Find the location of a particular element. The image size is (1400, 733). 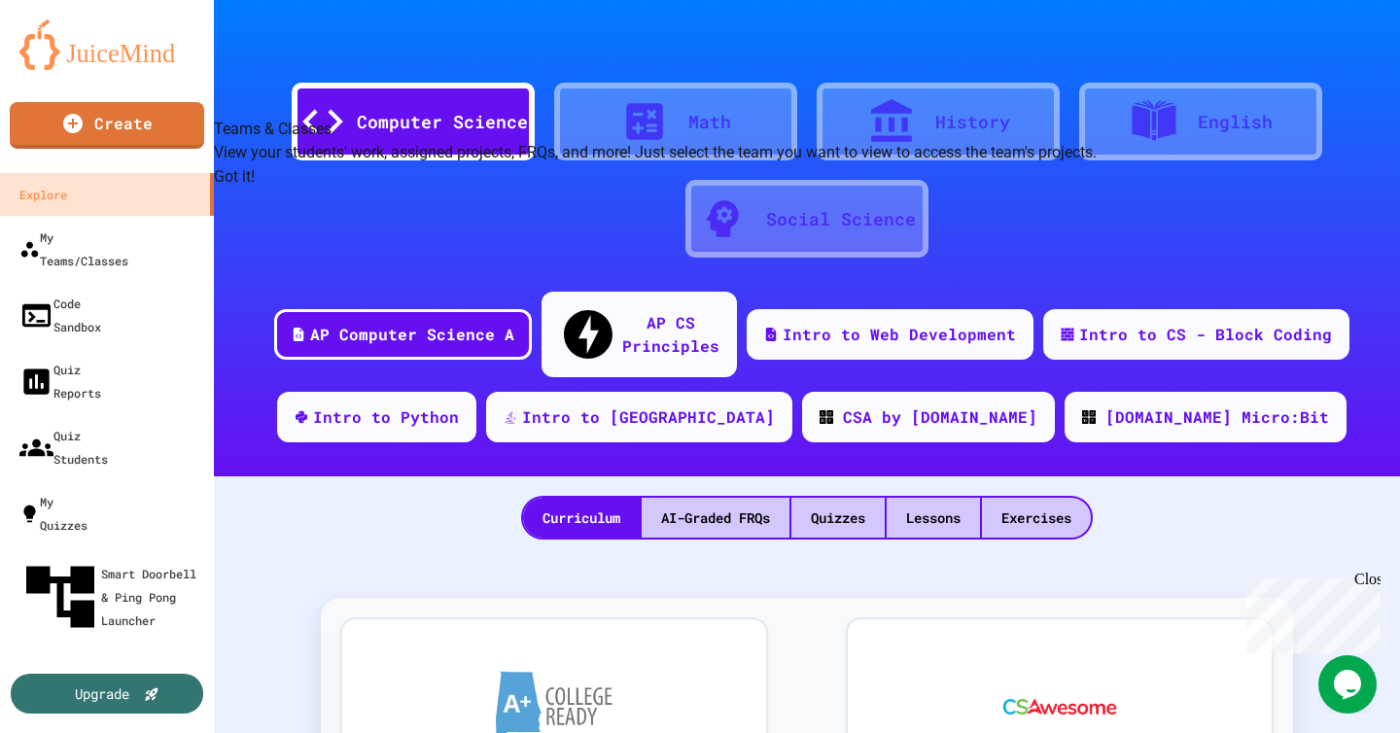

div: My Teams/Classes is located at coordinates (74, 249).